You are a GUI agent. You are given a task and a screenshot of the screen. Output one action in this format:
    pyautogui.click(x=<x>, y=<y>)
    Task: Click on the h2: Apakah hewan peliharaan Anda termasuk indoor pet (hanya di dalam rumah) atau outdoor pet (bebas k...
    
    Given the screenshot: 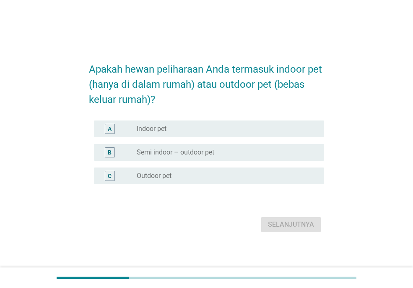 What is the action you would take?
    pyautogui.click(x=207, y=80)
    